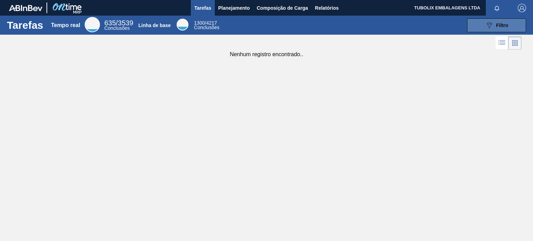 This screenshot has height=241, width=533. I want to click on font: 1300, so click(199, 23).